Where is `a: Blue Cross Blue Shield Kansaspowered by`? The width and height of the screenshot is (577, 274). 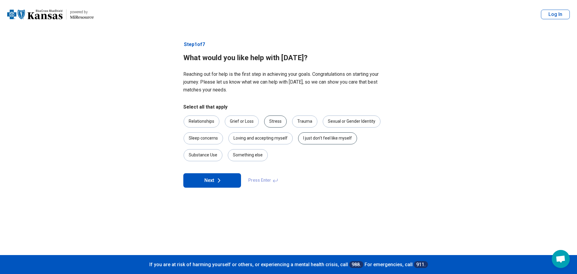
a: Blue Cross Blue Shield Kansaspowered by is located at coordinates (50, 14).